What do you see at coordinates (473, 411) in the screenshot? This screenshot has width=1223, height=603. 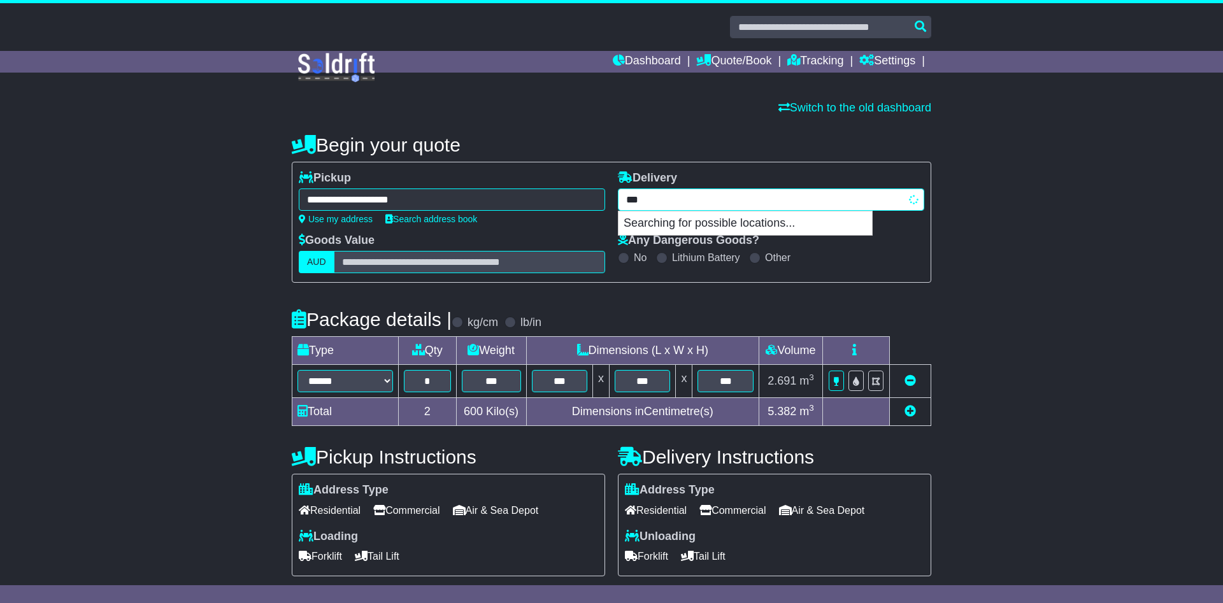 I see `span: 600` at bounding box center [473, 411].